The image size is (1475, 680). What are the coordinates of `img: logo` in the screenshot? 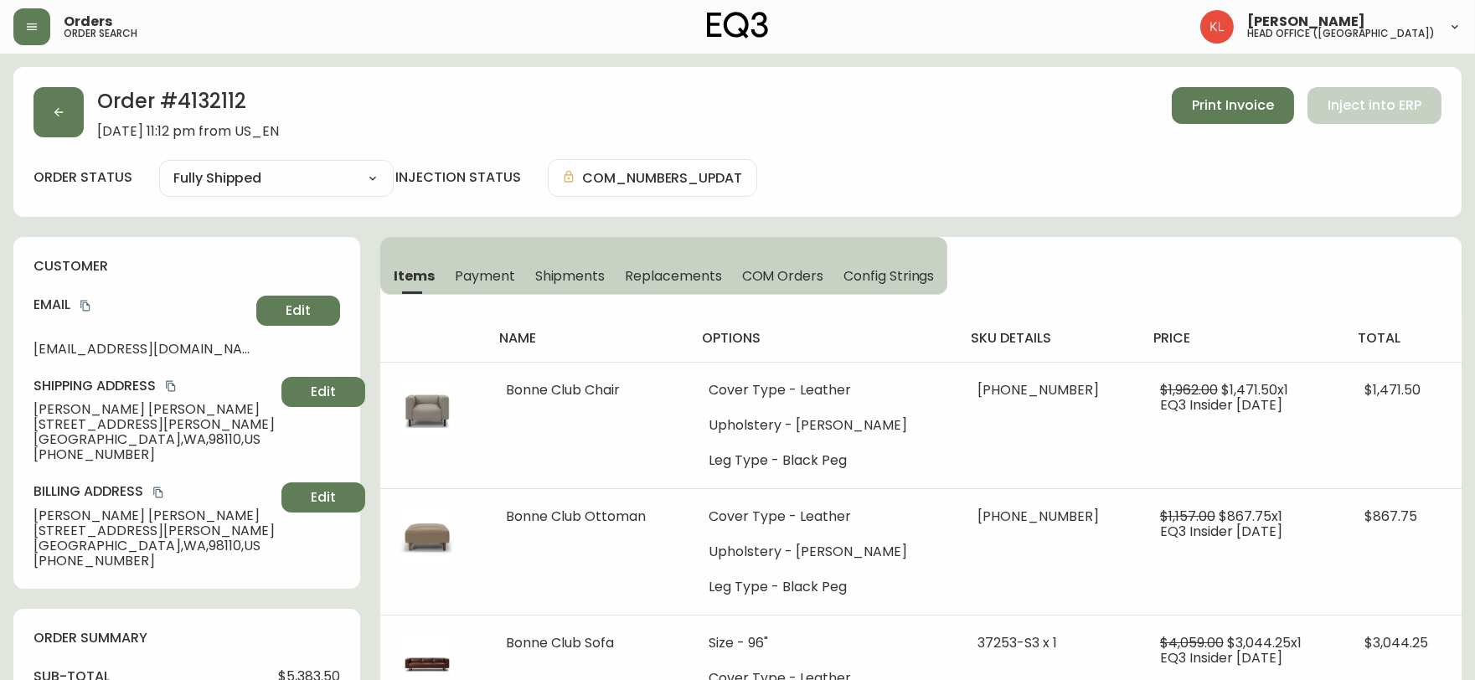 It's located at (738, 25).